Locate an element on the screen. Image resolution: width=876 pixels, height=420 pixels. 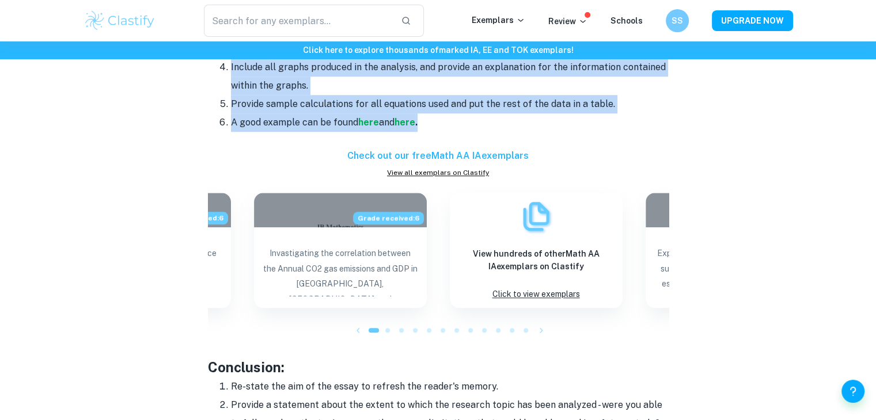
img: Clastify logo is located at coordinates (120, 21).